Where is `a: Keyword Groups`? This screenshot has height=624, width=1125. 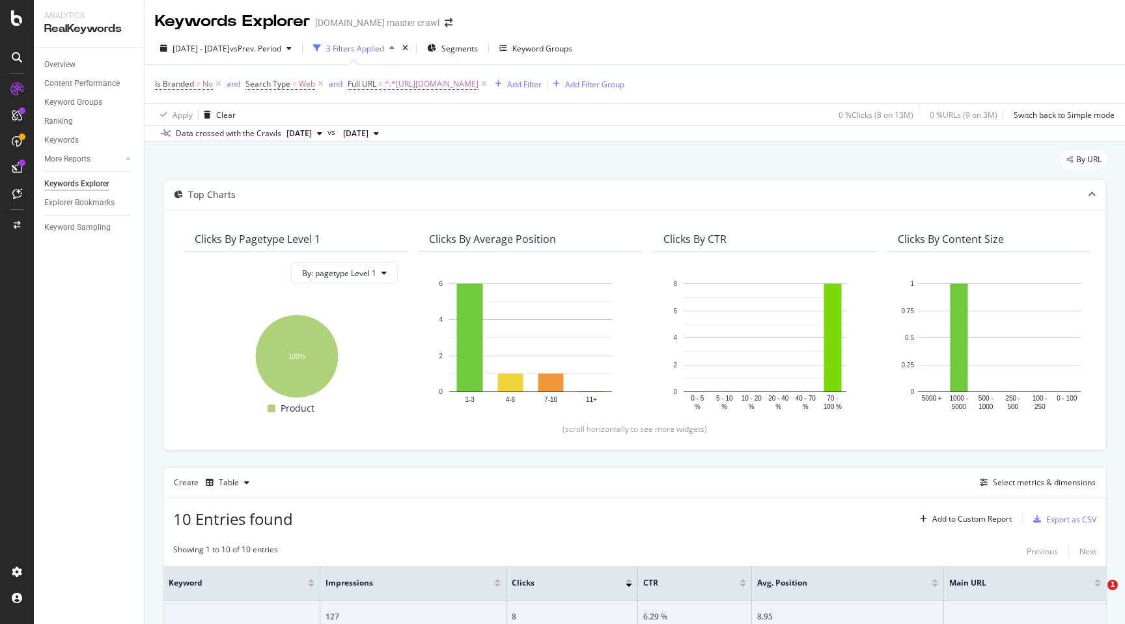 a: Keyword Groups is located at coordinates (89, 102).